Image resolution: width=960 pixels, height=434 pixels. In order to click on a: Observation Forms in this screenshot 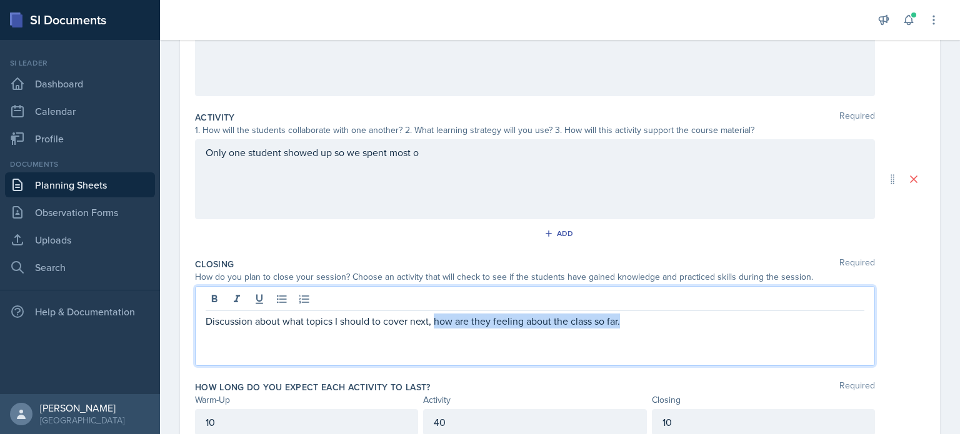, I will do `click(80, 212)`.